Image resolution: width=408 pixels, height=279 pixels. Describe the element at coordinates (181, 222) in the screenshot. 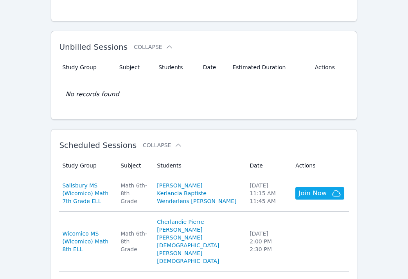

I see `a: Cherlandie Pierre` at that location.